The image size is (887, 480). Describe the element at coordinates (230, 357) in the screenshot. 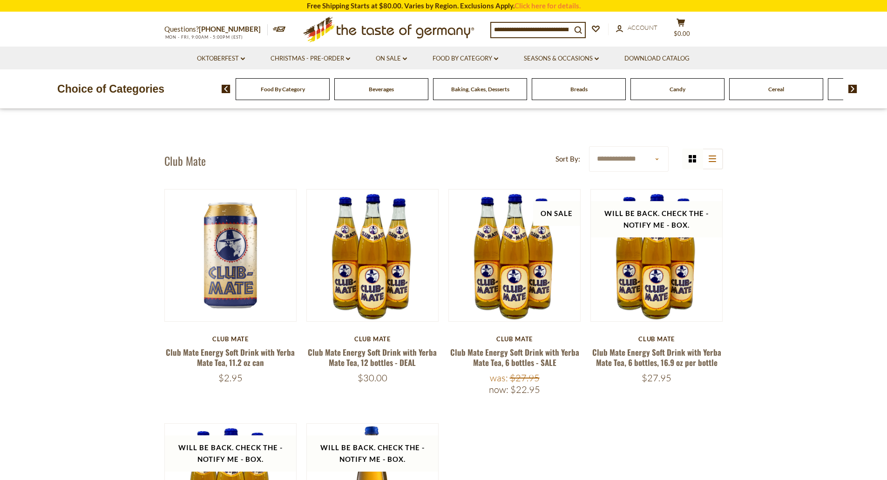

I see `a: Club Mate Energy Soft Drink with Yerba Mate Tea, 11.2 oz can` at that location.